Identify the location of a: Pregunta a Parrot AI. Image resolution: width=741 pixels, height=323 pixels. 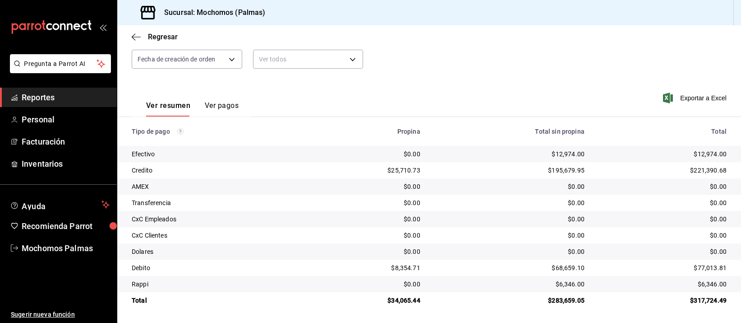
(59, 70).